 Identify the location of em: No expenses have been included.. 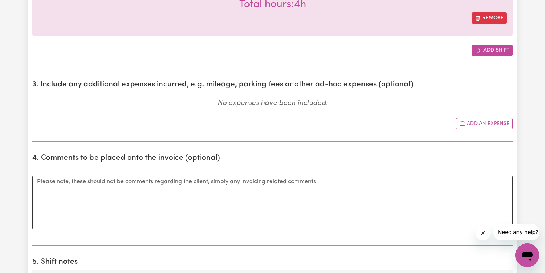
(272, 103).